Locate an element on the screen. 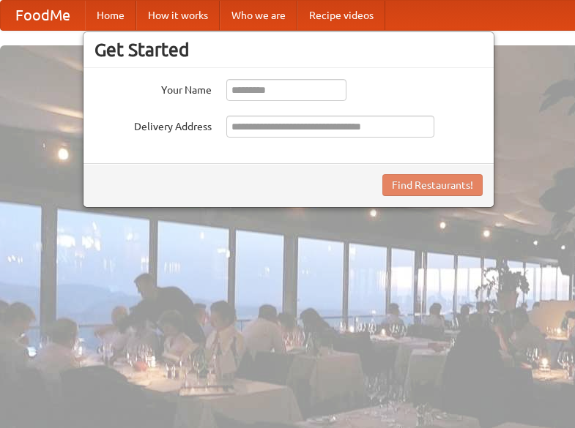  h3: Get Started is located at coordinates (288, 50).